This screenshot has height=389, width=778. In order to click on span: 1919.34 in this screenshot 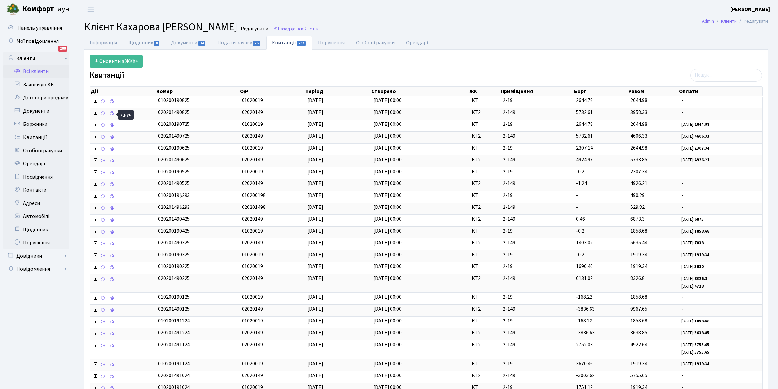, I will do `click(639, 255)`.